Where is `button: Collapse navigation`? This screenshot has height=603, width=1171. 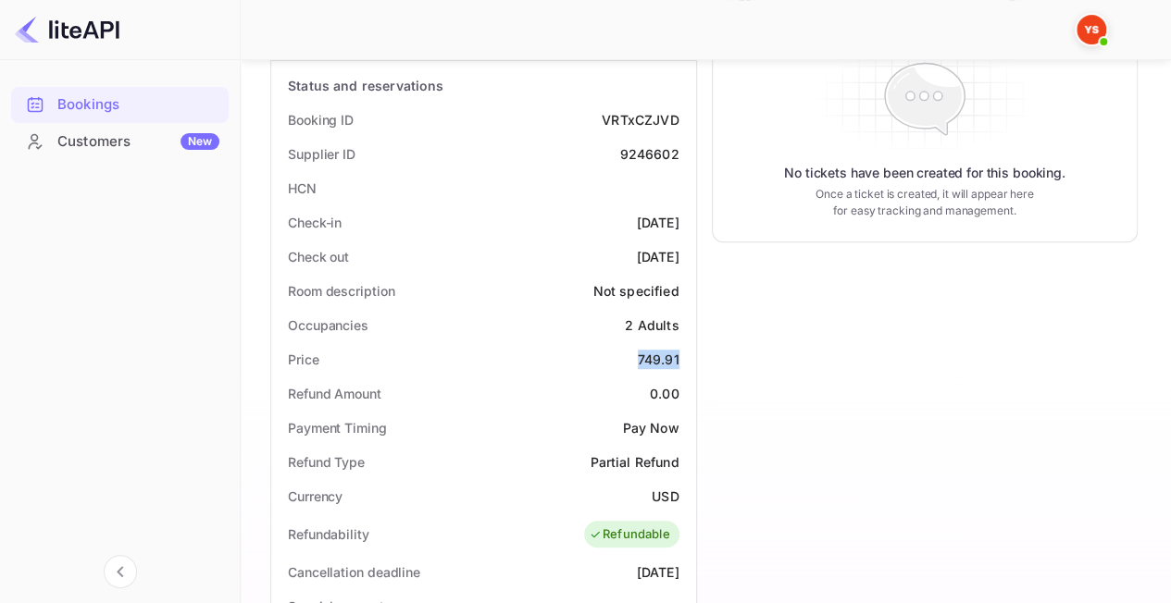
button: Collapse navigation is located at coordinates (120, 572).